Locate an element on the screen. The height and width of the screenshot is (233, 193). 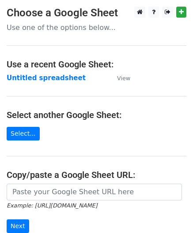
a: View is located at coordinates (119, 78).